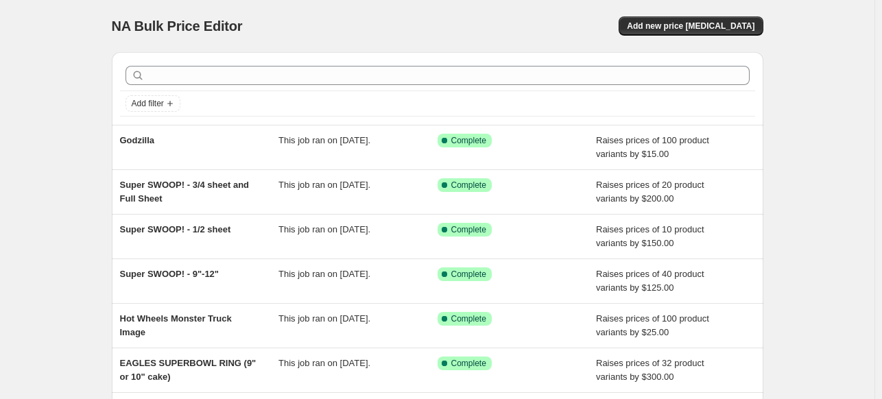  I want to click on span: Godzilla, so click(137, 140).